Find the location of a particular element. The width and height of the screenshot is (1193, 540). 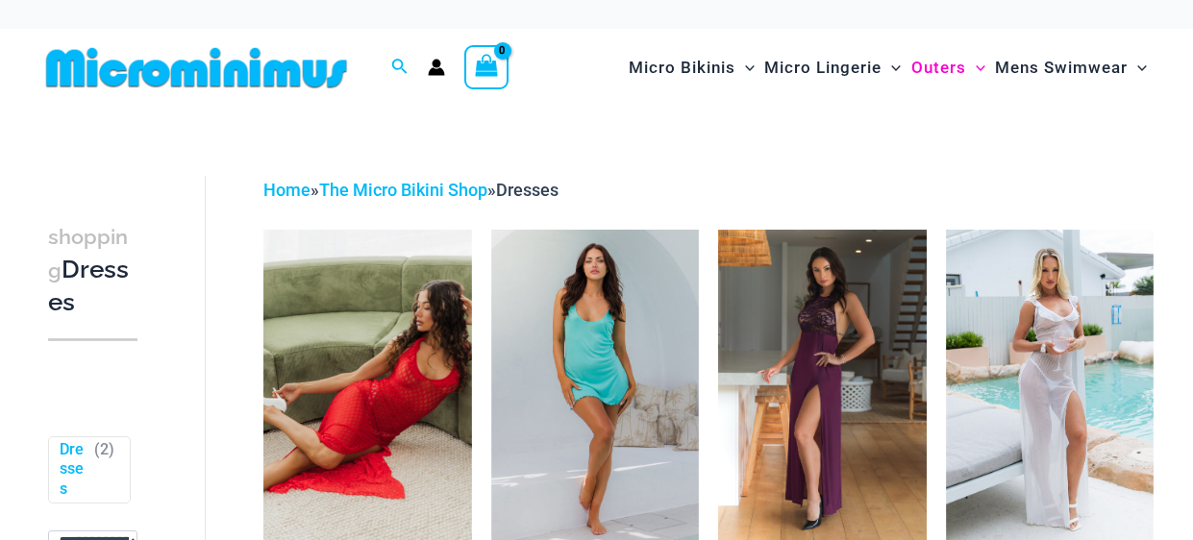

a: Account icon link is located at coordinates (437, 67).